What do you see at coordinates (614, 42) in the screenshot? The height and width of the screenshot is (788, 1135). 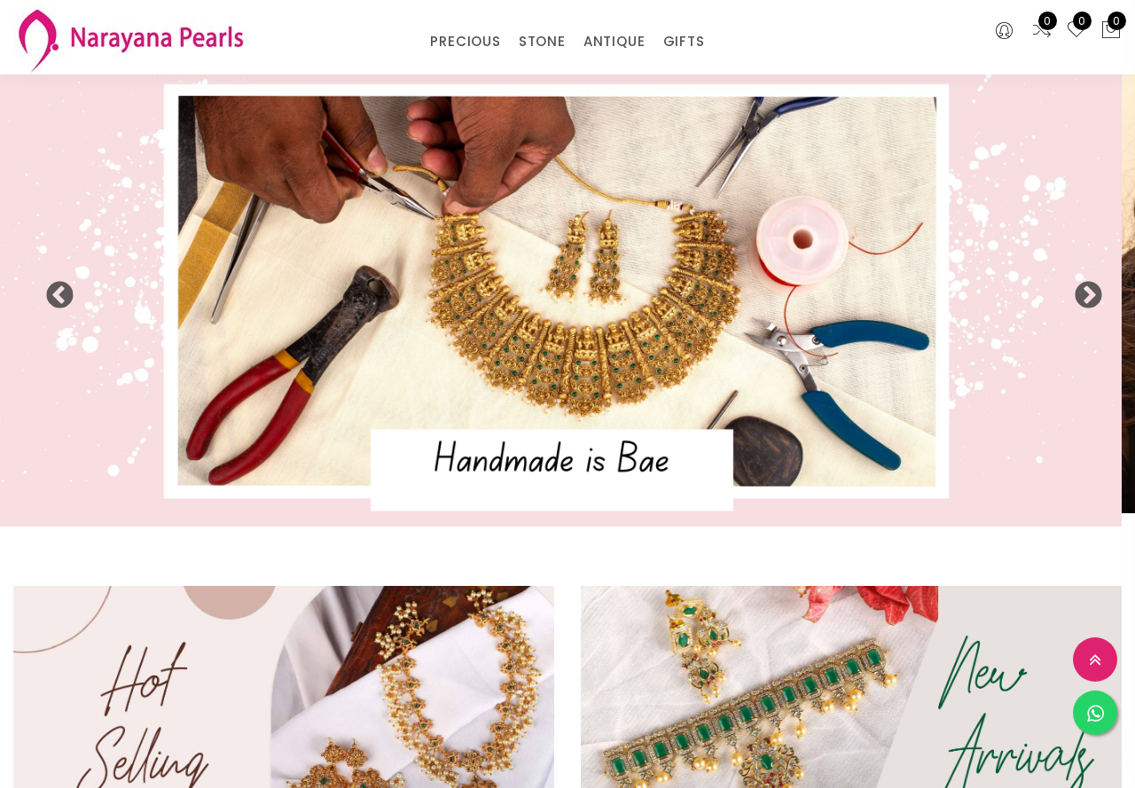 I see `a: ANTIQUE` at bounding box center [614, 42].